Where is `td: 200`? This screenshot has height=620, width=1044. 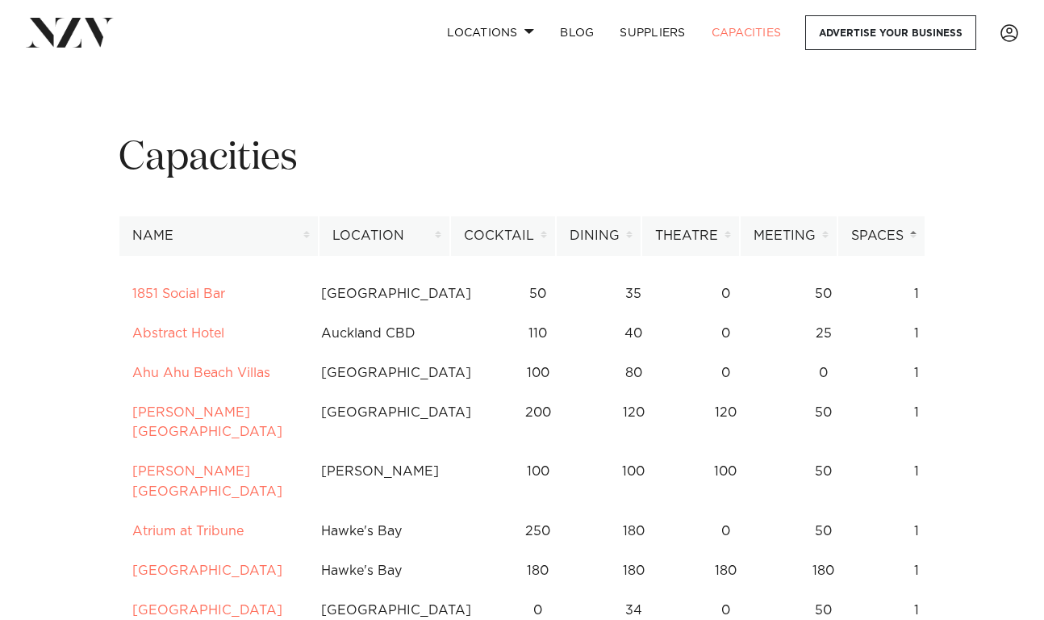
td: 200 is located at coordinates (538, 423).